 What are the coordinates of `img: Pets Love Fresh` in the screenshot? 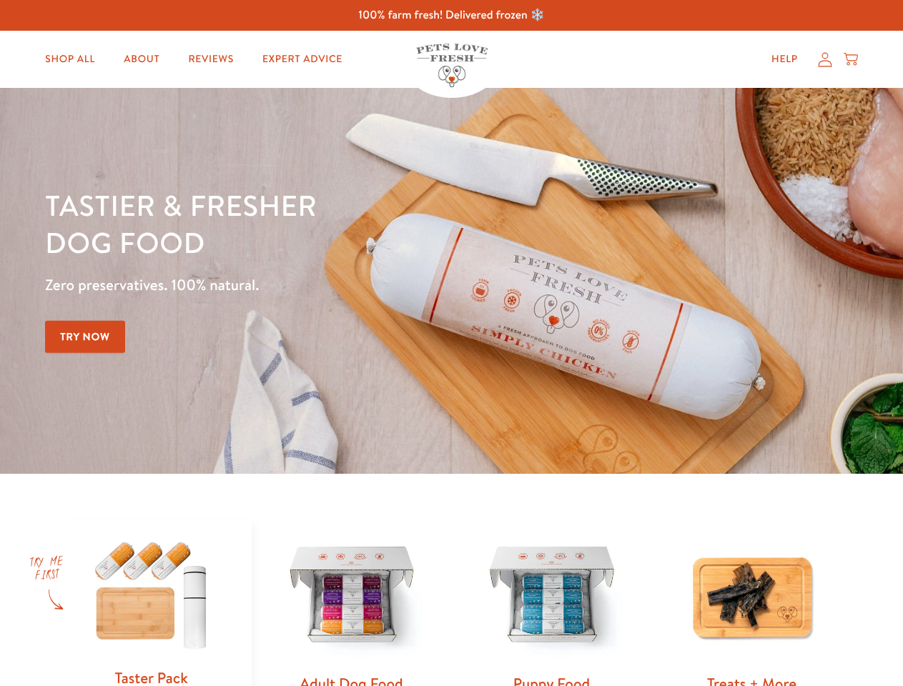 It's located at (452, 65).